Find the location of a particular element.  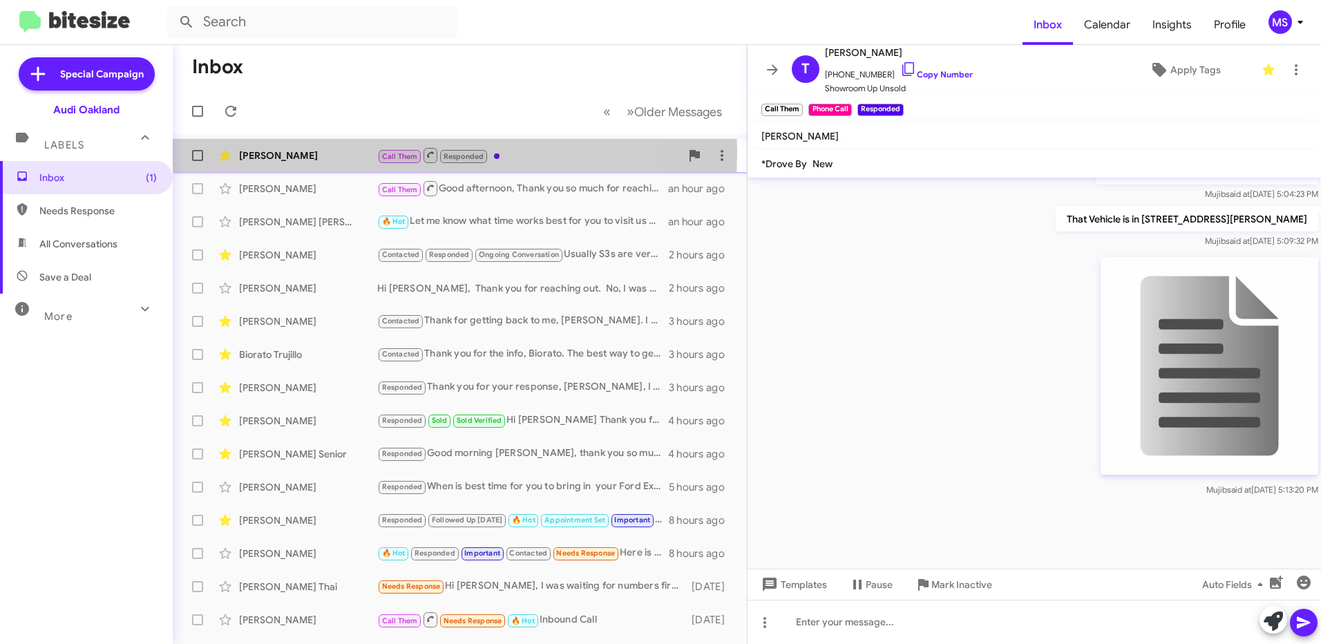

small: Responded is located at coordinates (881, 110).